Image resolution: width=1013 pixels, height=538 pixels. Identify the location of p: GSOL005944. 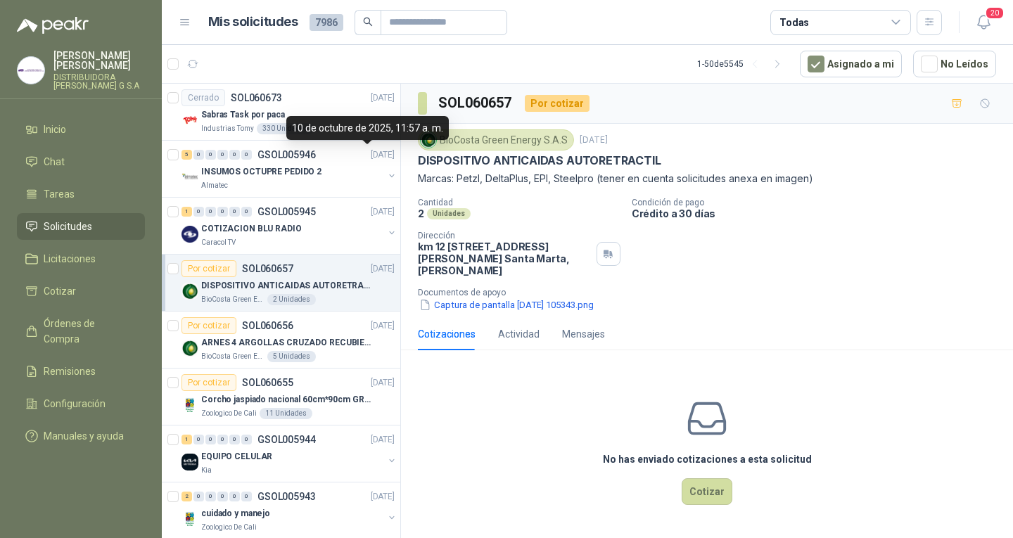
(286, 440).